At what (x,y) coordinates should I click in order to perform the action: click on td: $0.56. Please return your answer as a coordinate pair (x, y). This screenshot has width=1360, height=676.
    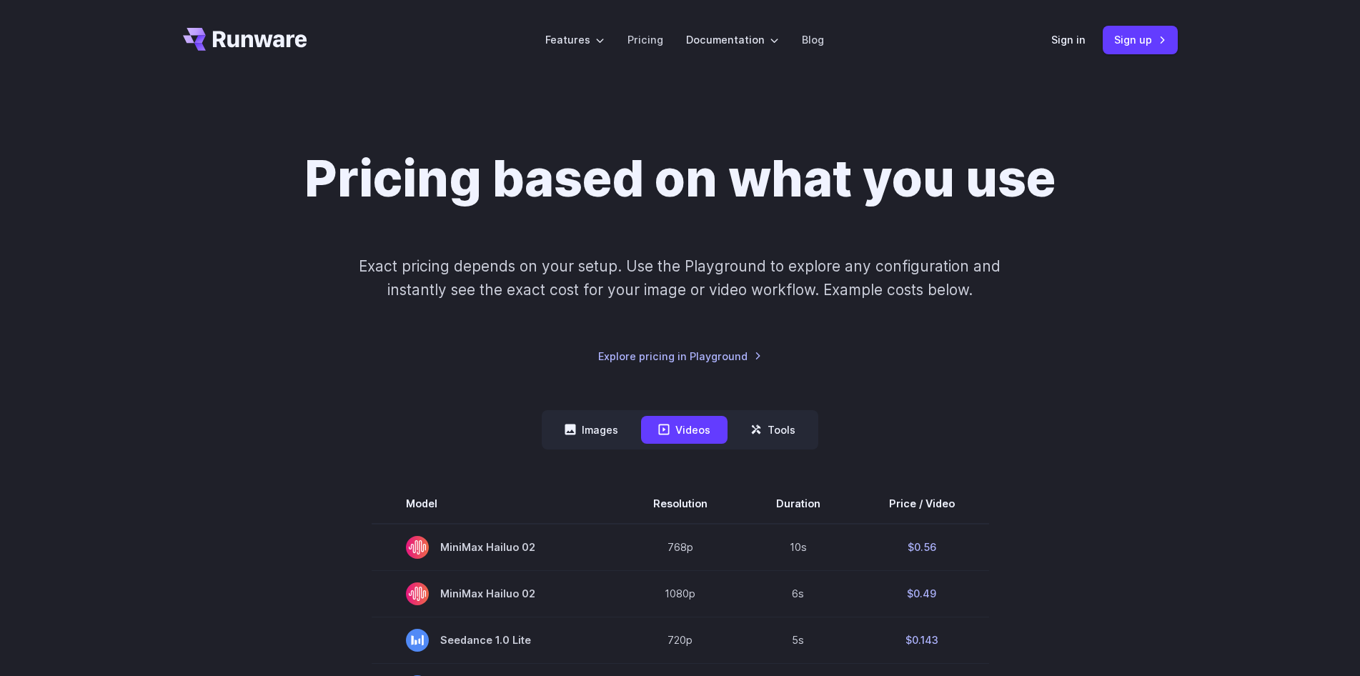
    Looking at the image, I should click on (922, 547).